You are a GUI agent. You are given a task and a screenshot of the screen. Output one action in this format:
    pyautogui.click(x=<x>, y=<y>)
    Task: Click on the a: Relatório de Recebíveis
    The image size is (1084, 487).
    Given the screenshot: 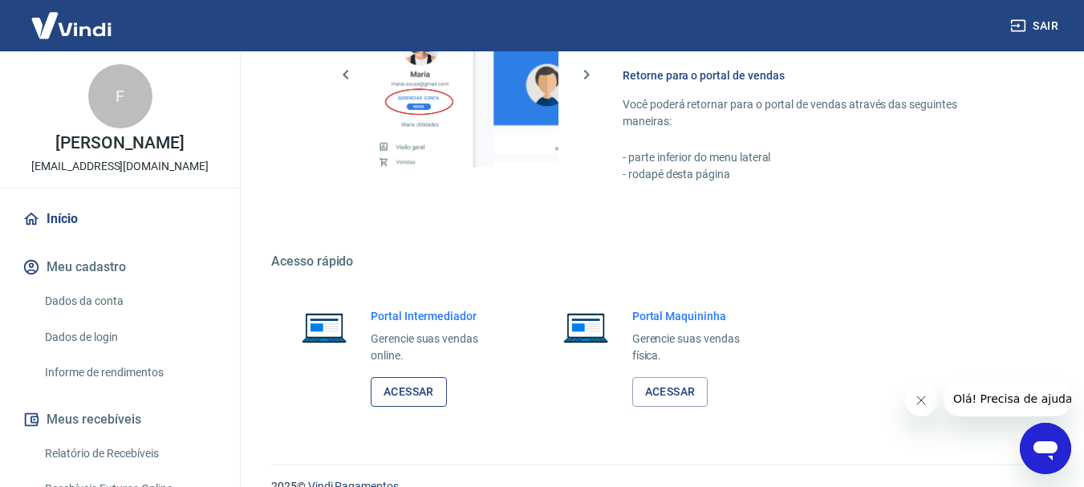 What is the action you would take?
    pyautogui.click(x=129, y=453)
    